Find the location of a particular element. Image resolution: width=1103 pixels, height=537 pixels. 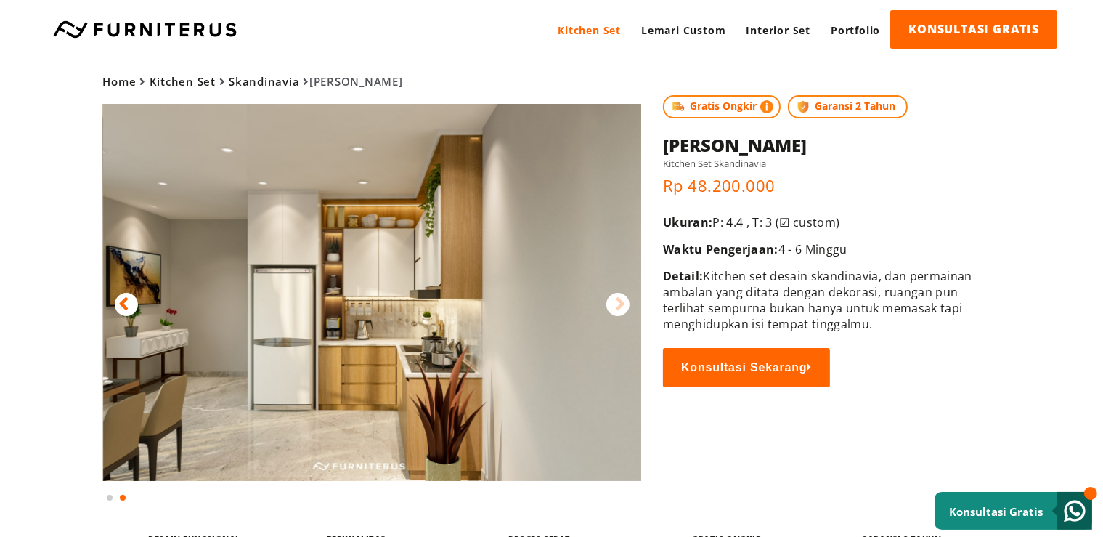

img: protect.png is located at coordinates (803, 107).